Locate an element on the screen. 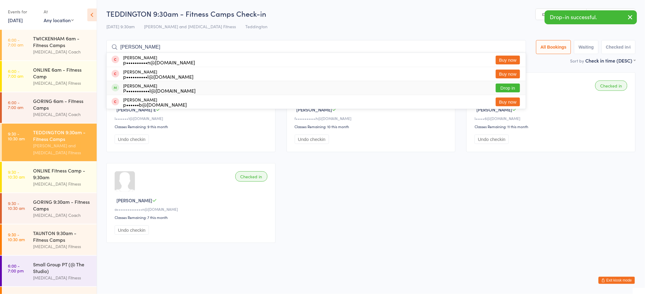 This screenshot has height=294, width=645. button: Exit kiosk mode is located at coordinates (617, 280).